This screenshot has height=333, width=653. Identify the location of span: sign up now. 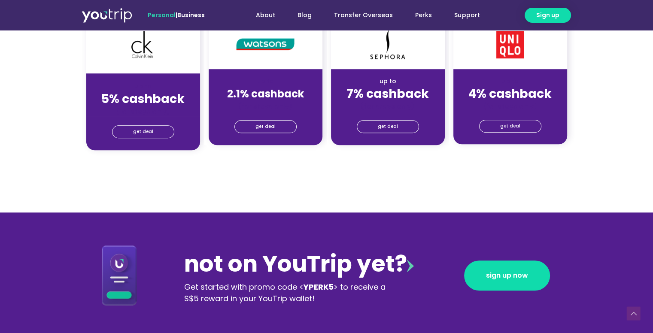
(507, 276).